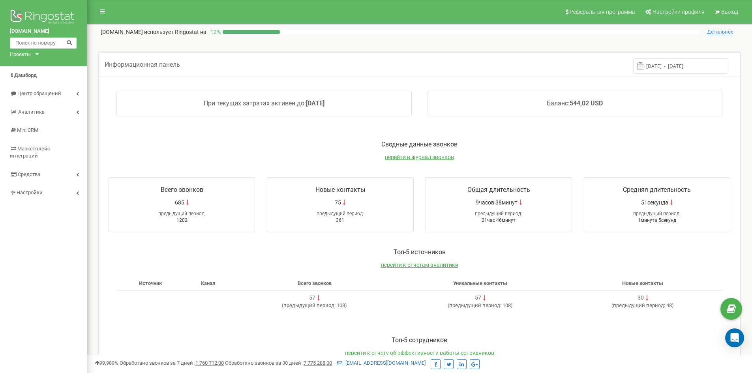  I want to click on span: перейти в журнал звонков, so click(419, 157).